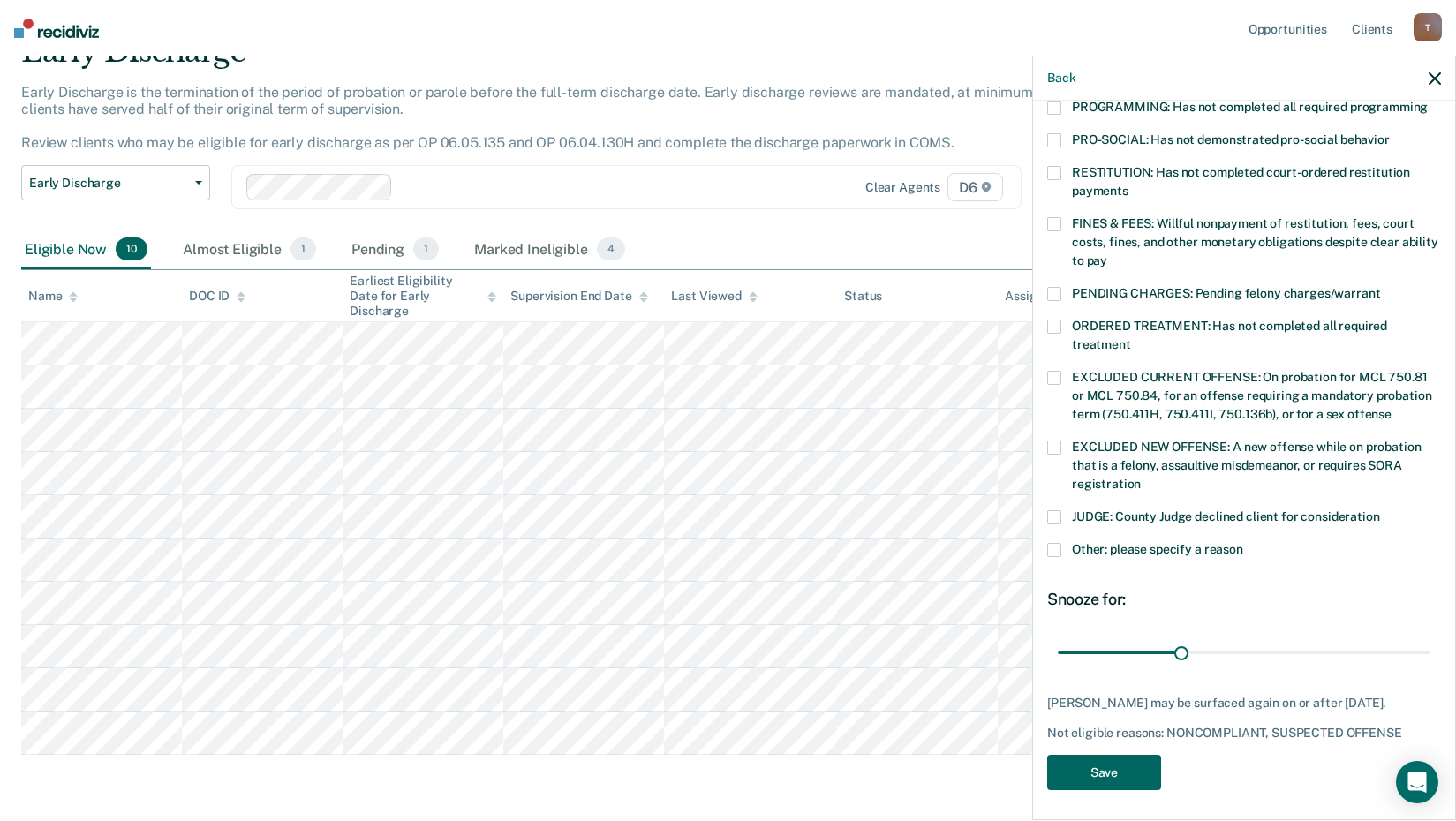 Image resolution: width=1456 pixels, height=821 pixels. I want to click on span: FINES & FEES: Willful nonpayment of restitution, fees, court costs, fines, and other monetary obl..., so click(1255, 242).